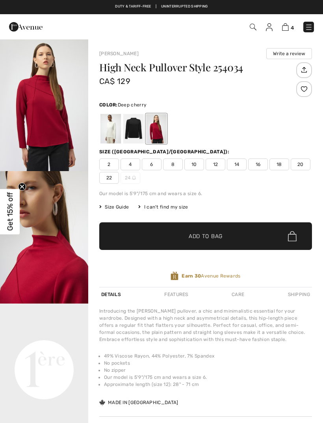 This screenshot has height=423, width=323. Describe the element at coordinates (299, 295) in the screenshot. I see `div: Shipping` at that location.